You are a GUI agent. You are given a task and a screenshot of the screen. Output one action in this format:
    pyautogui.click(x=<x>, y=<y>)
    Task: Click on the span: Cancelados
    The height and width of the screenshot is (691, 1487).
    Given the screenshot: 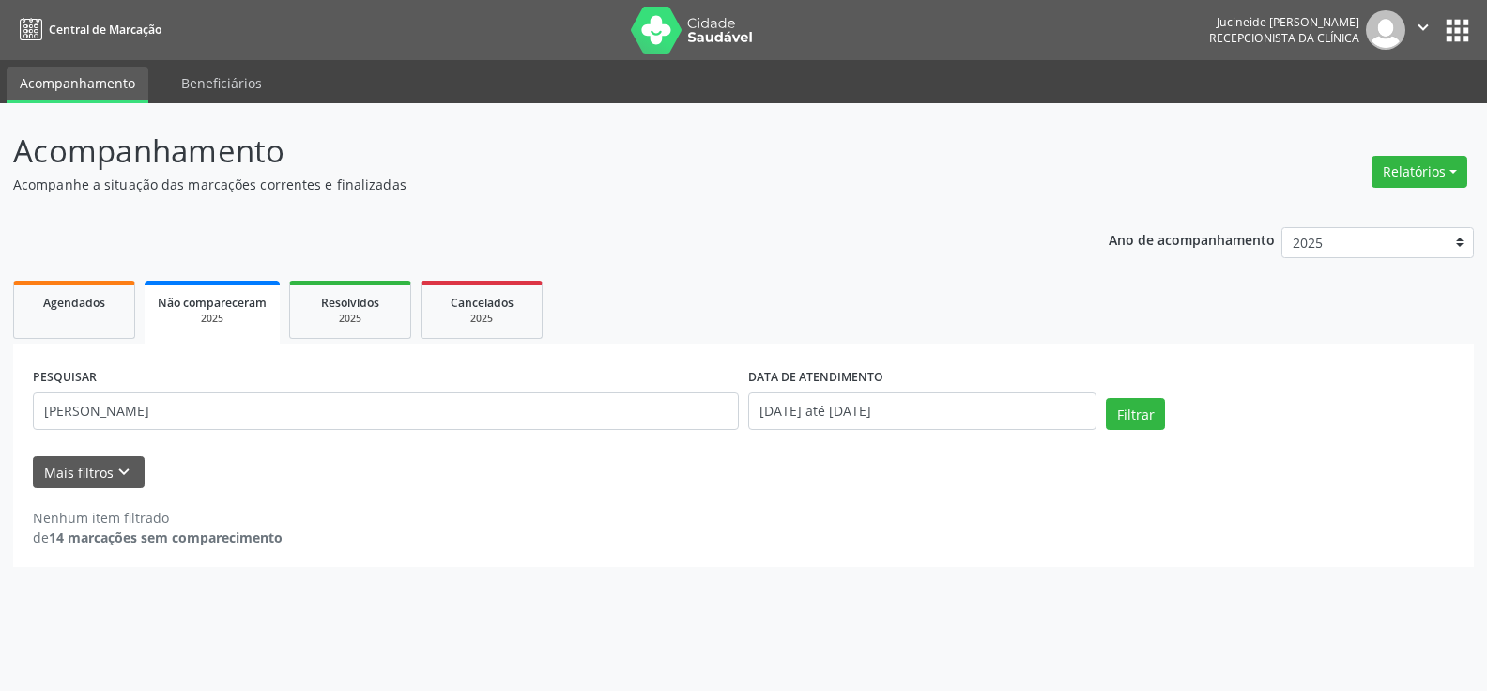 What is the action you would take?
    pyautogui.click(x=481, y=302)
    